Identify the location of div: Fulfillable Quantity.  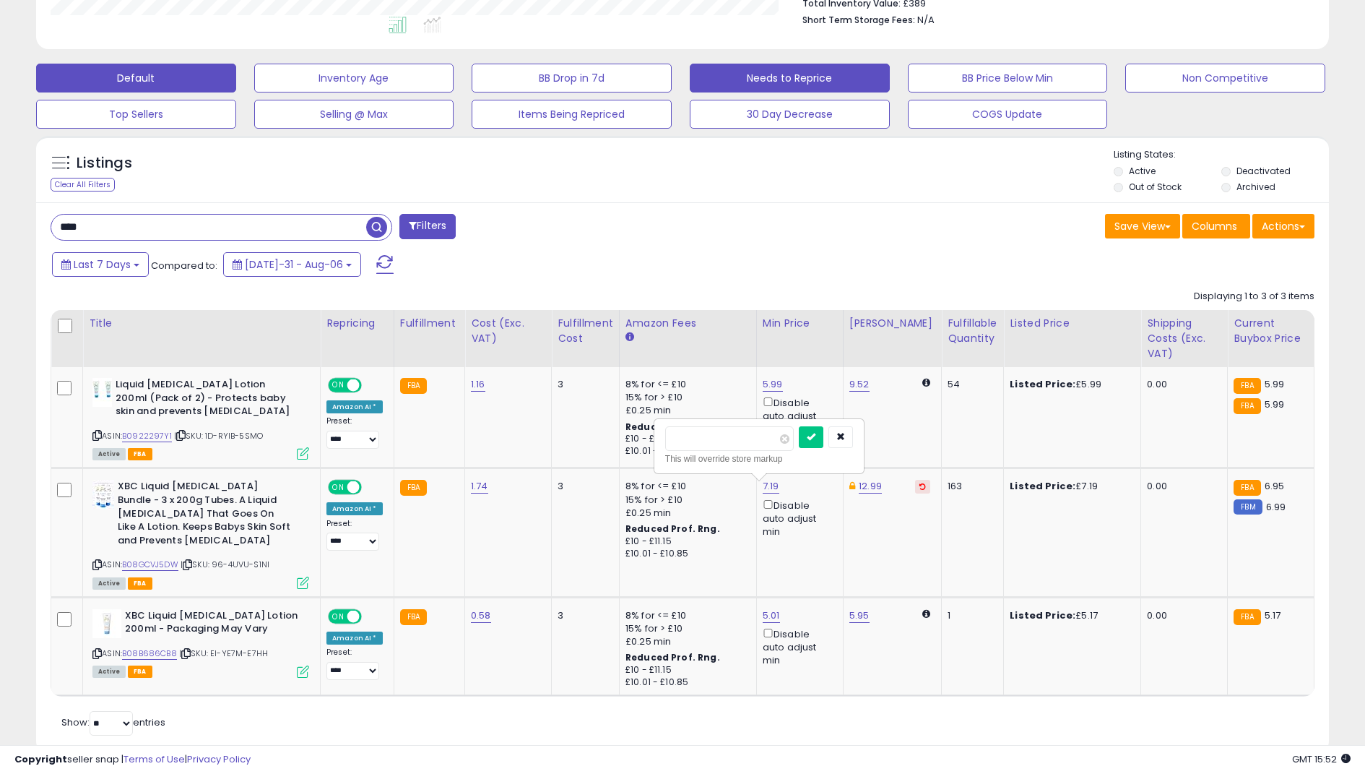
(972, 331).